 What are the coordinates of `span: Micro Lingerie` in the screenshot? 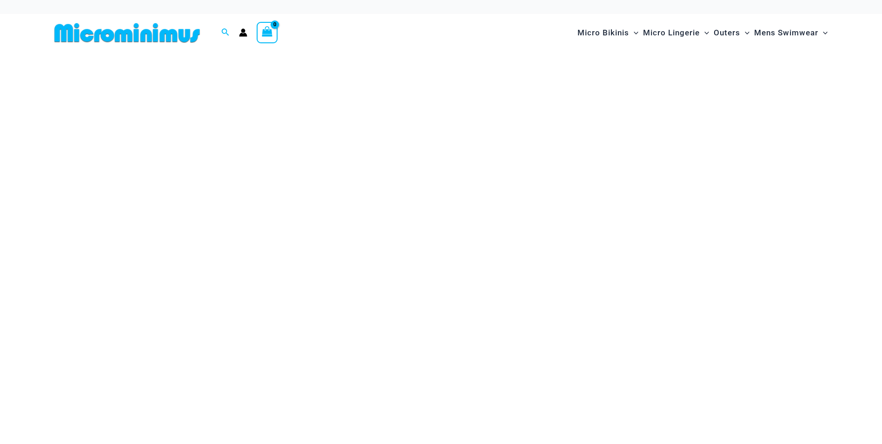 It's located at (671, 33).